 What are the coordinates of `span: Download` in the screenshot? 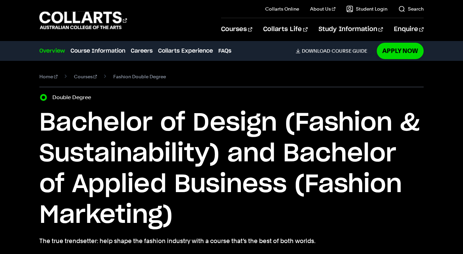 It's located at (316, 51).